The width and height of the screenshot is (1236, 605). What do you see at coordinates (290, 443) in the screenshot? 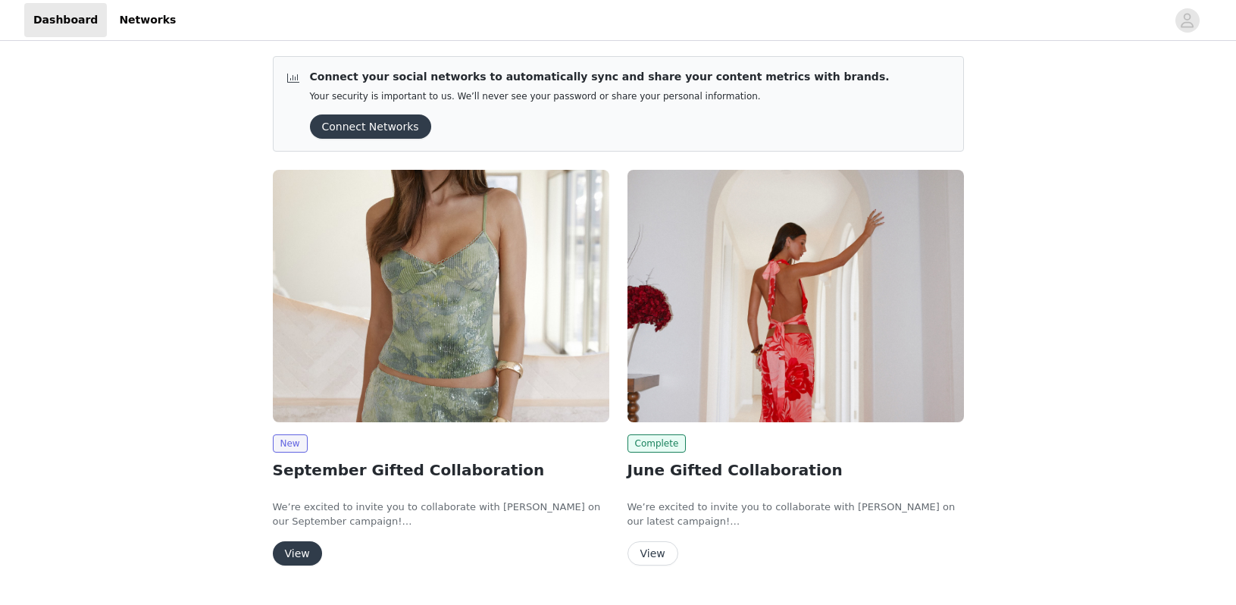
I see `span: New` at bounding box center [290, 443].